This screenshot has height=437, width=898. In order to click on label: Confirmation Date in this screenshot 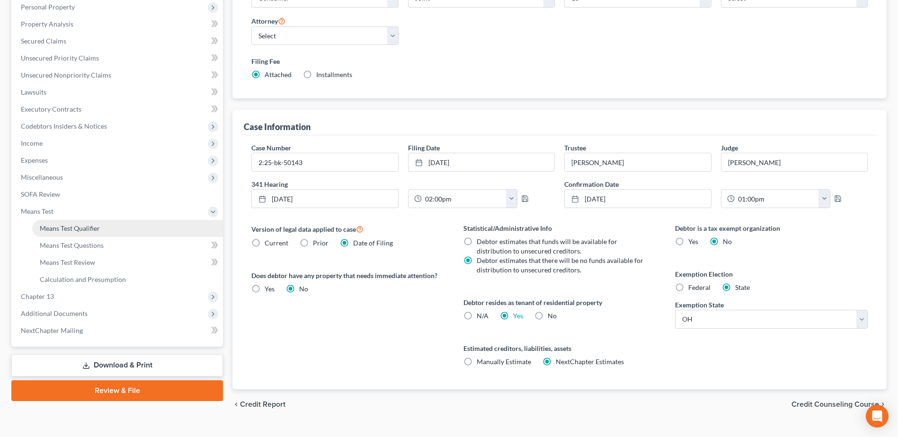, I will do `click(716, 184)`.